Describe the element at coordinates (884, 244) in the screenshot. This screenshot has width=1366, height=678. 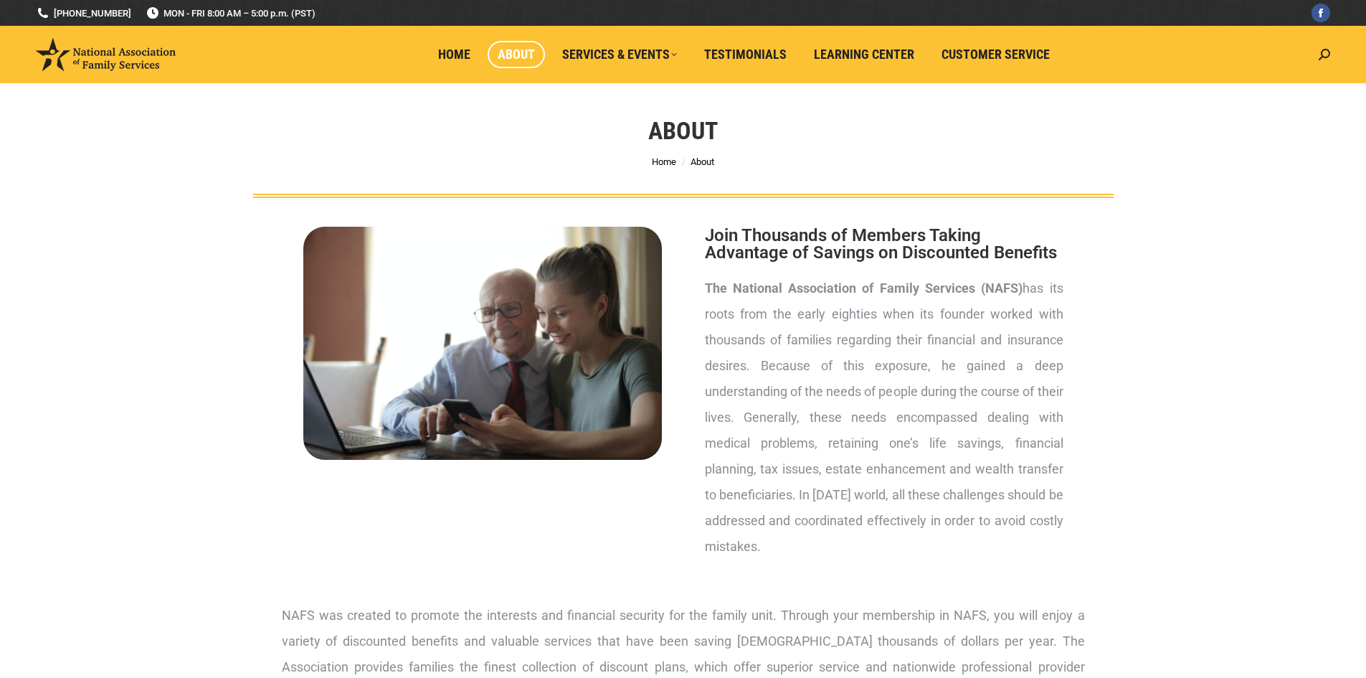
I see `h2: Join Thousands of Members Taking Advantage of Savings on Discounted Benefits` at that location.